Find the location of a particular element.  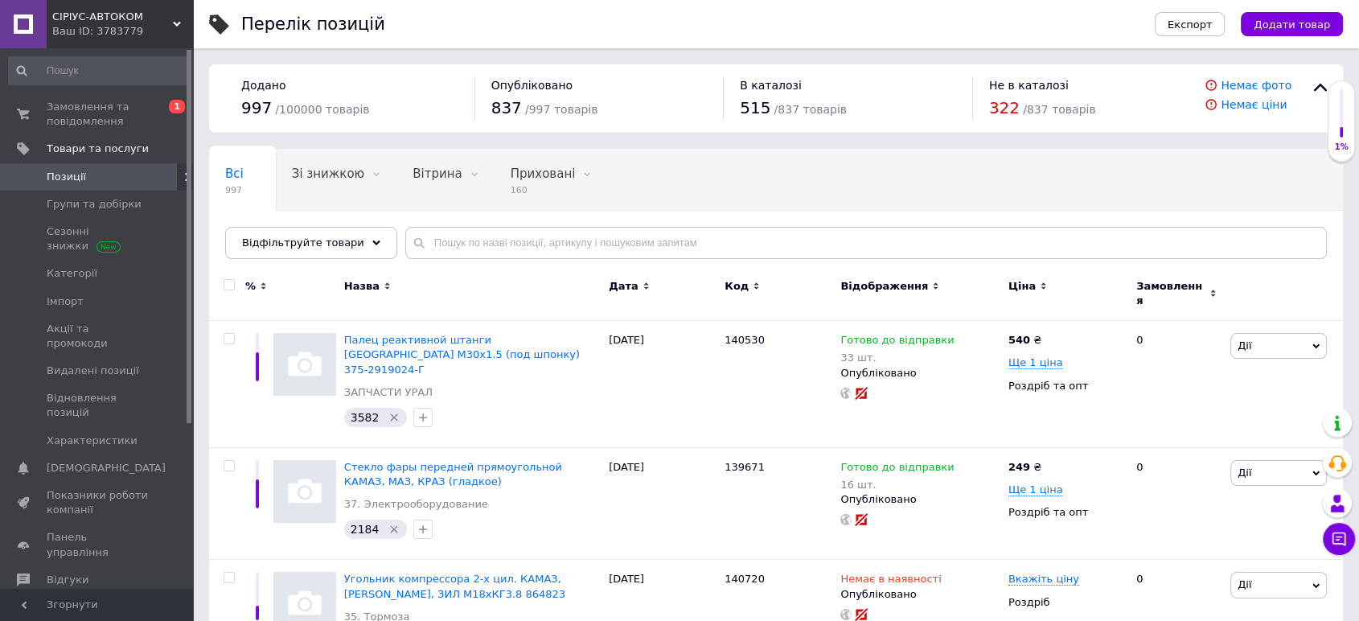

span: Групи та добірки is located at coordinates (94, 204).